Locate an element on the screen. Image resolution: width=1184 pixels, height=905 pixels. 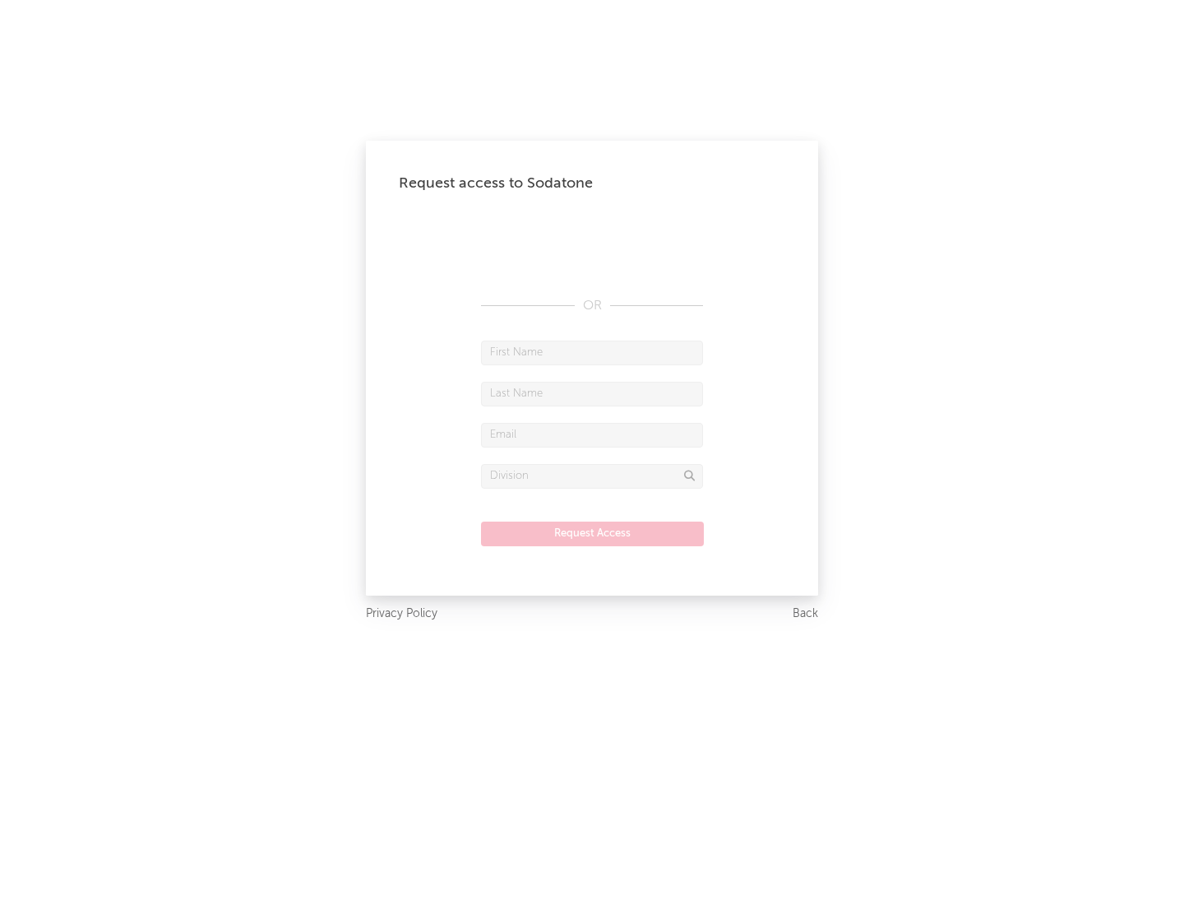
a: Back is located at coordinates (805, 613).